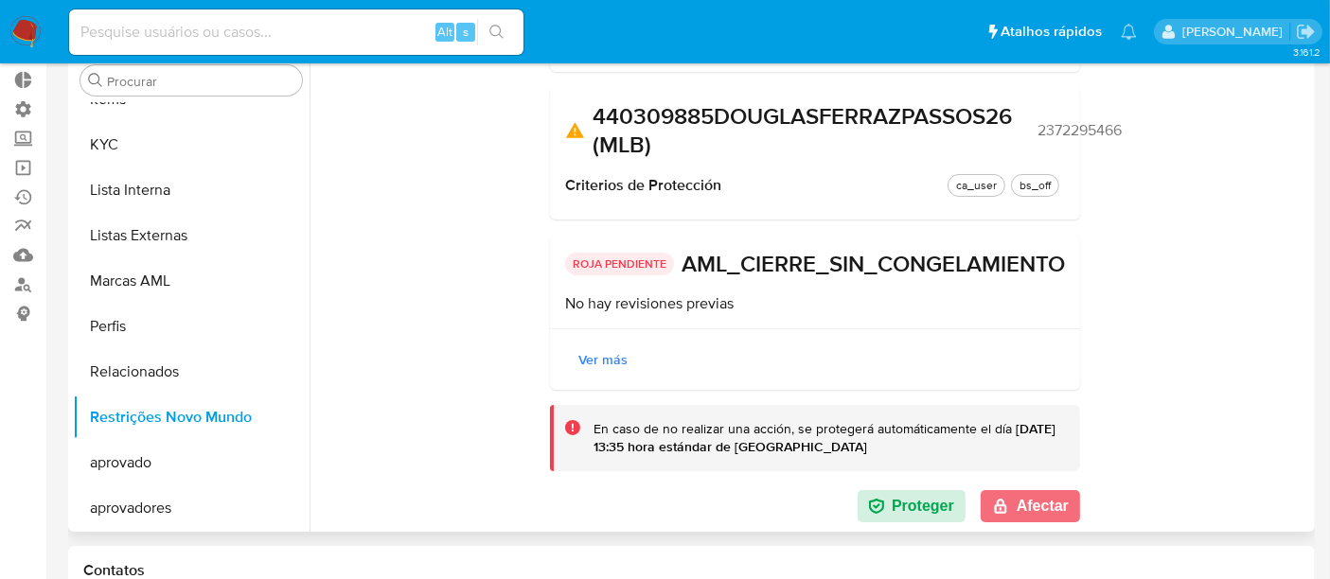 This screenshot has width=1330, height=579. What do you see at coordinates (191, 327) in the screenshot?
I see `button: Perfis` at bounding box center [191, 327].